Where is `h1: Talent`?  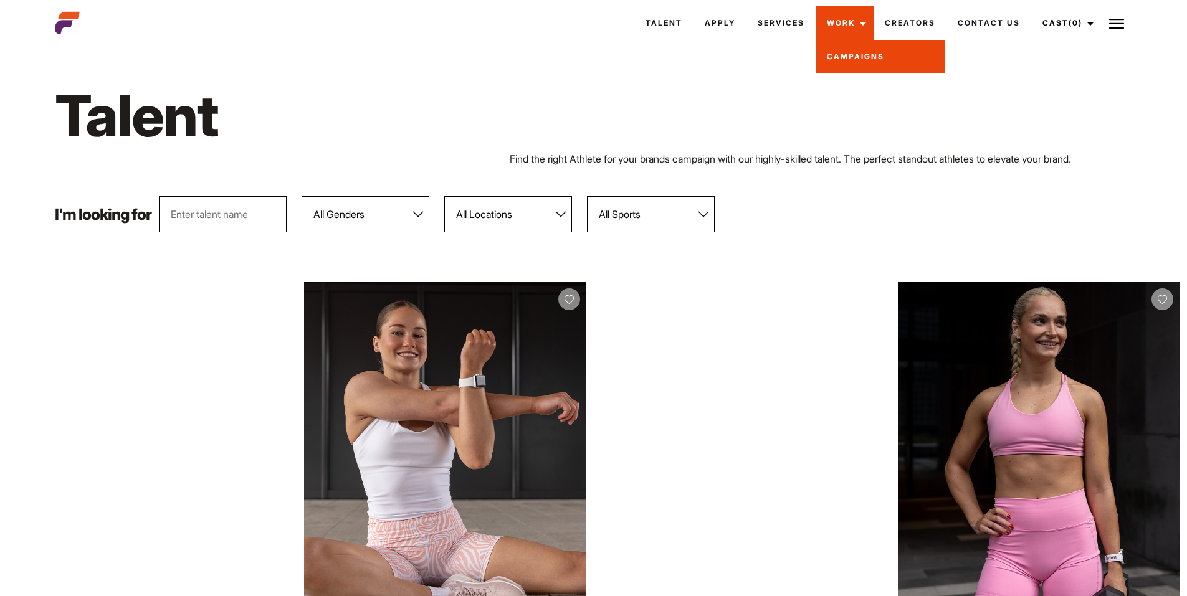 h1: Talent is located at coordinates (366, 115).